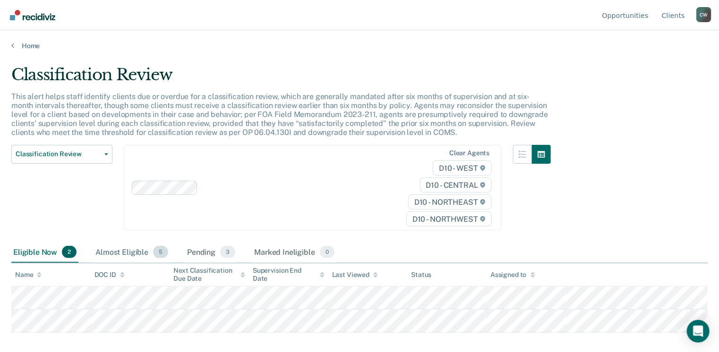 The height and width of the screenshot is (352, 719). What do you see at coordinates (110, 275) in the screenshot?
I see `div: DOC ID` at bounding box center [110, 275].